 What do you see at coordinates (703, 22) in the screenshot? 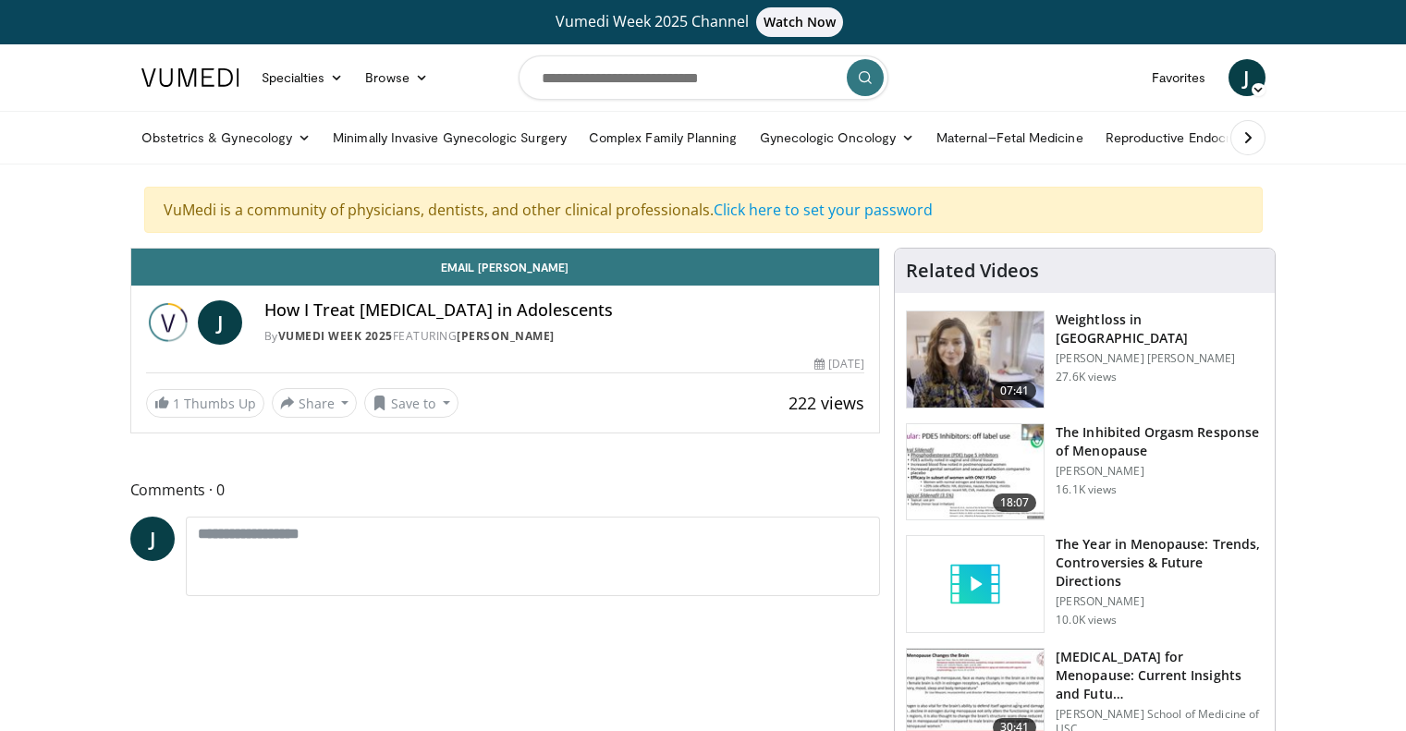
I see `a: Vumedi Week 2025 ChannelWatch Now` at bounding box center [703, 22].